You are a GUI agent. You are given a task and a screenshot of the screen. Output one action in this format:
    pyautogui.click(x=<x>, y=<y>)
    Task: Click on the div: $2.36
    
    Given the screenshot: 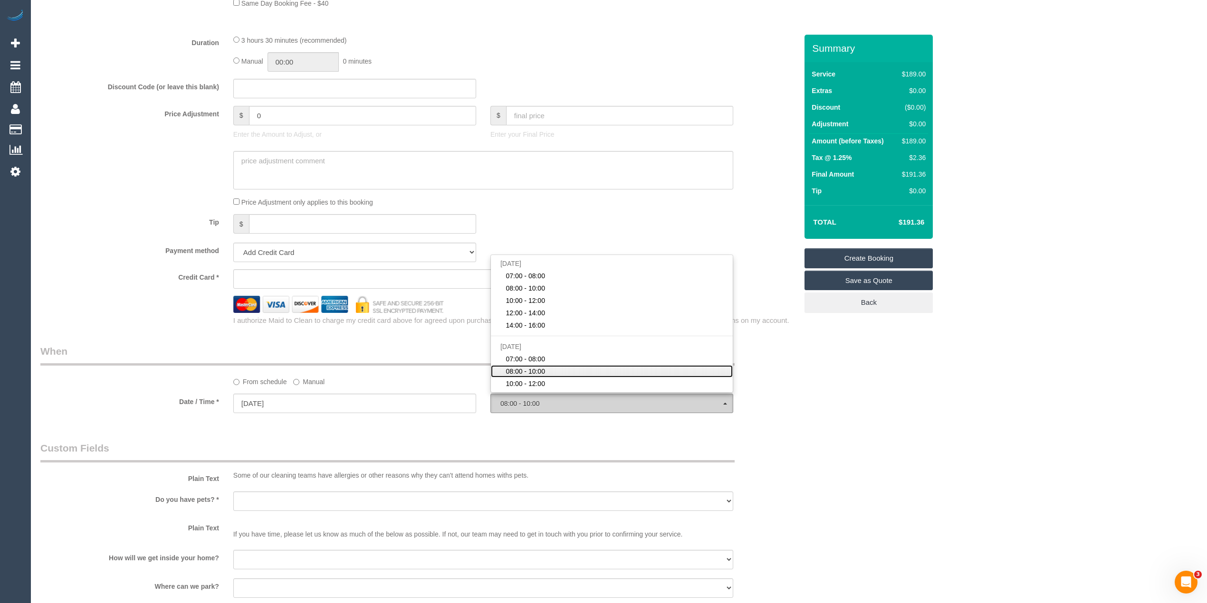 What is the action you would take?
    pyautogui.click(x=912, y=158)
    